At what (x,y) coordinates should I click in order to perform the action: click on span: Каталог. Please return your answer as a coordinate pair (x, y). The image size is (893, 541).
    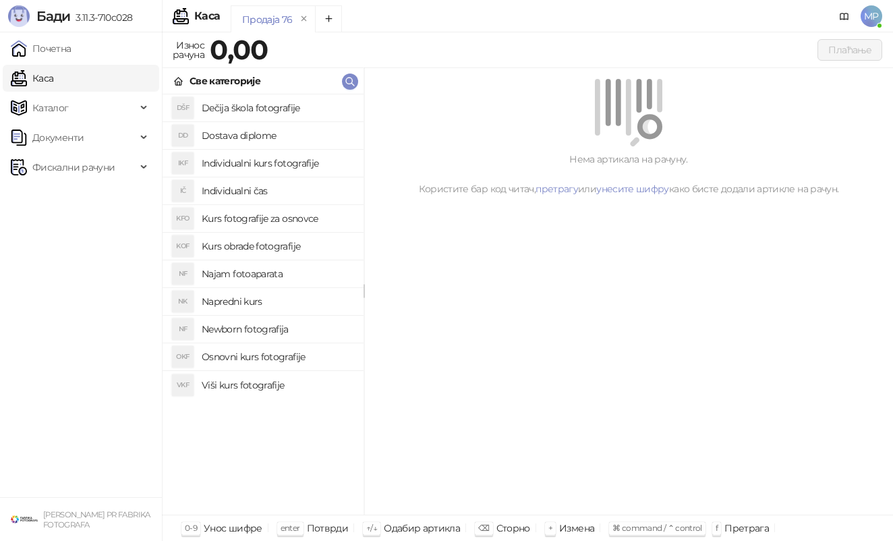
    Looking at the image, I should click on (51, 108).